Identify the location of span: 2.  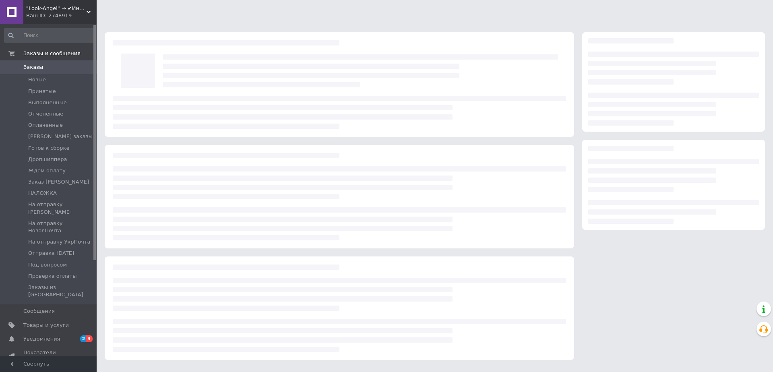
(83, 339).